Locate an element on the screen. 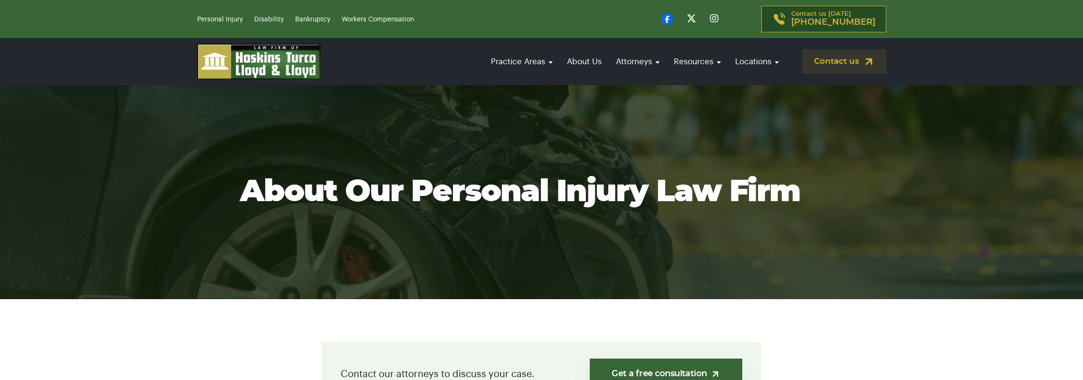  a: Workers Compensation is located at coordinates (378, 19).